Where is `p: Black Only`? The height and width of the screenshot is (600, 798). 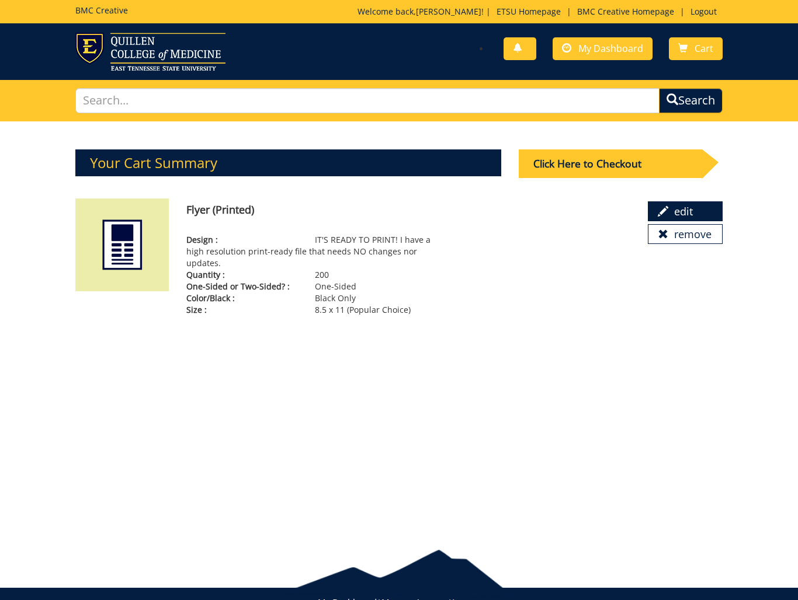
p: Black Only is located at coordinates (316, 298).